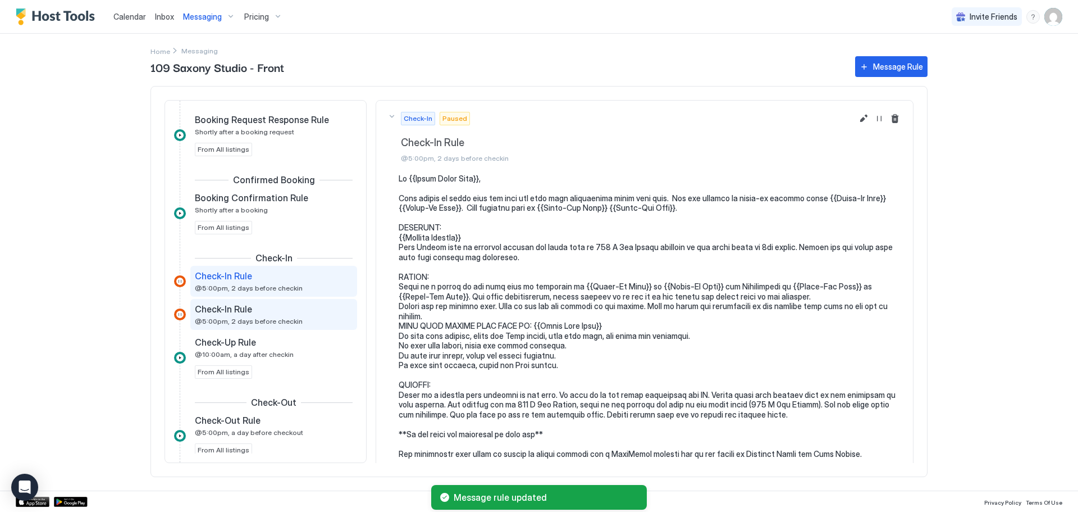  Describe the element at coordinates (1054, 17) in the screenshot. I see `div: User profile` at that location.